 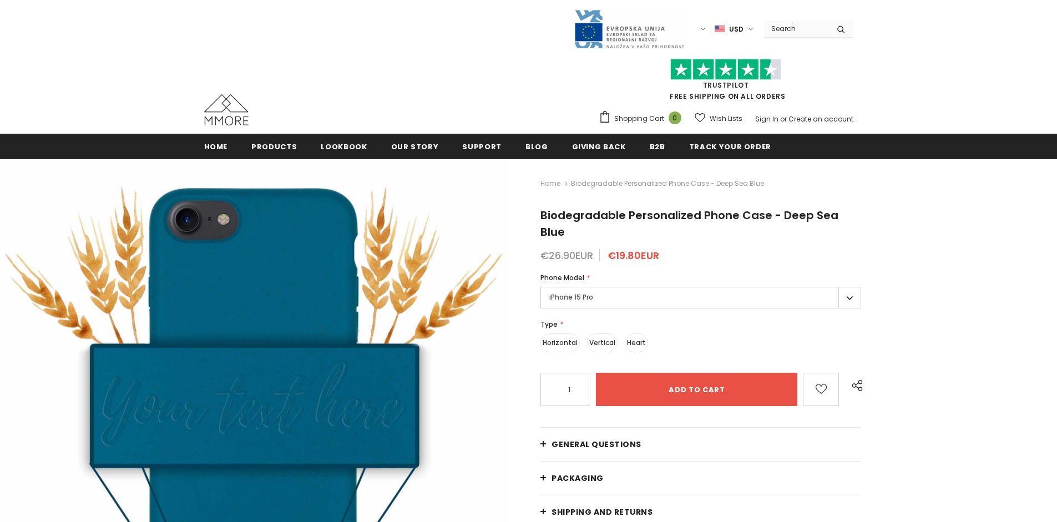 I want to click on a: Create an account, so click(x=821, y=119).